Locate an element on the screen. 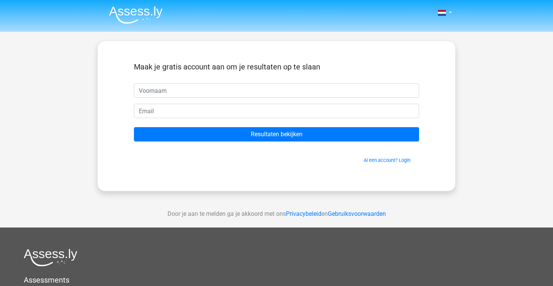  a: Gebruiksvoorwaarden is located at coordinates (357, 214).